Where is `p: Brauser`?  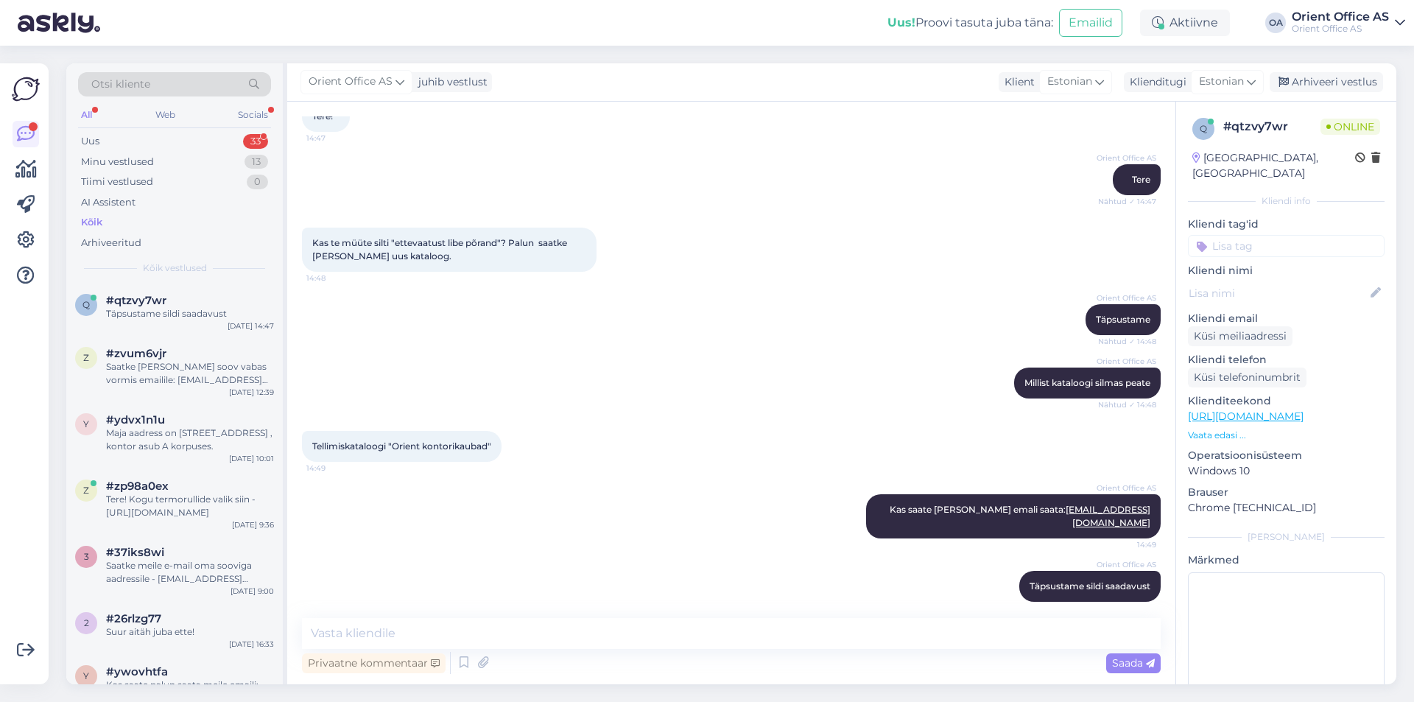
p: Brauser is located at coordinates (1286, 492).